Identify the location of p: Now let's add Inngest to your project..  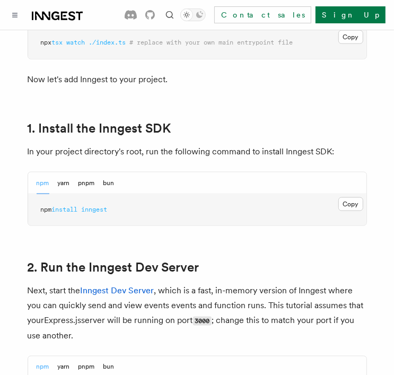
(197, 79).